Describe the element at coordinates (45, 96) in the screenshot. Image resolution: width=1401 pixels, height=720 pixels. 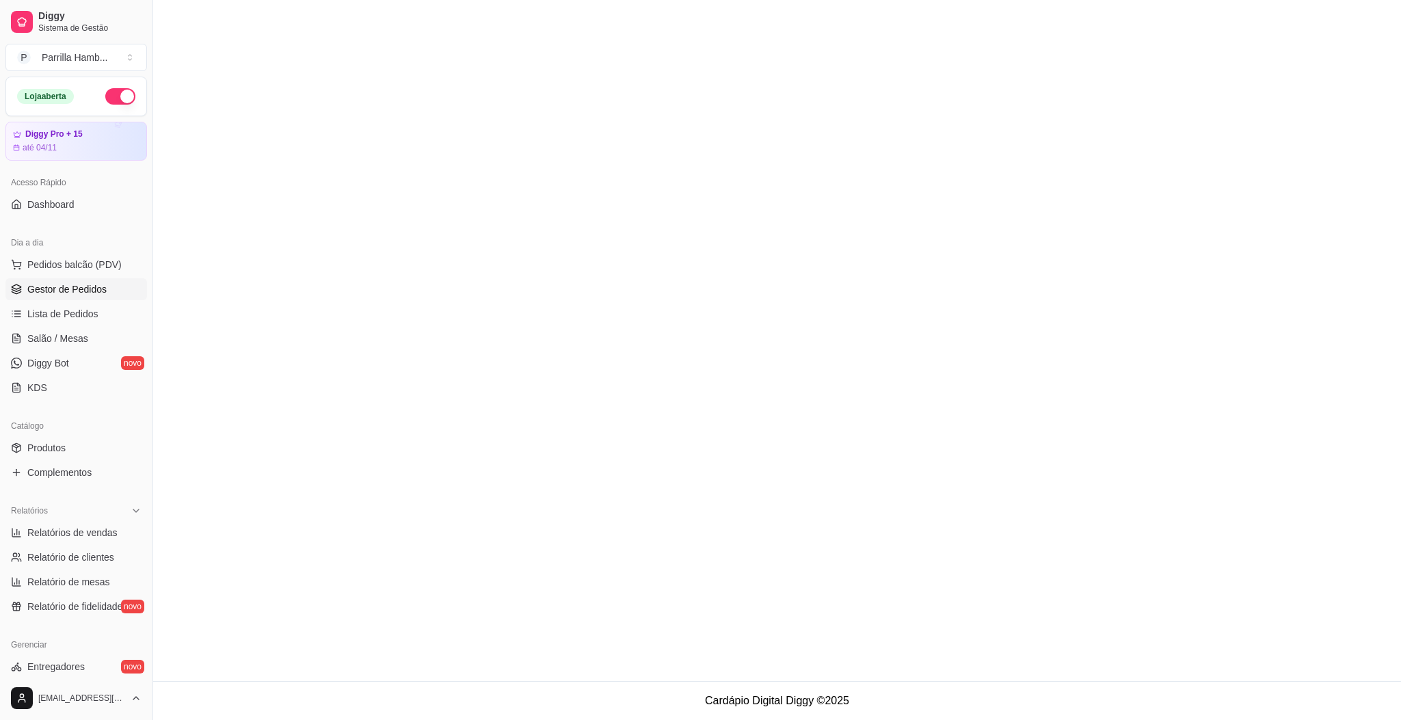
I see `div: Loja aberta` at that location.